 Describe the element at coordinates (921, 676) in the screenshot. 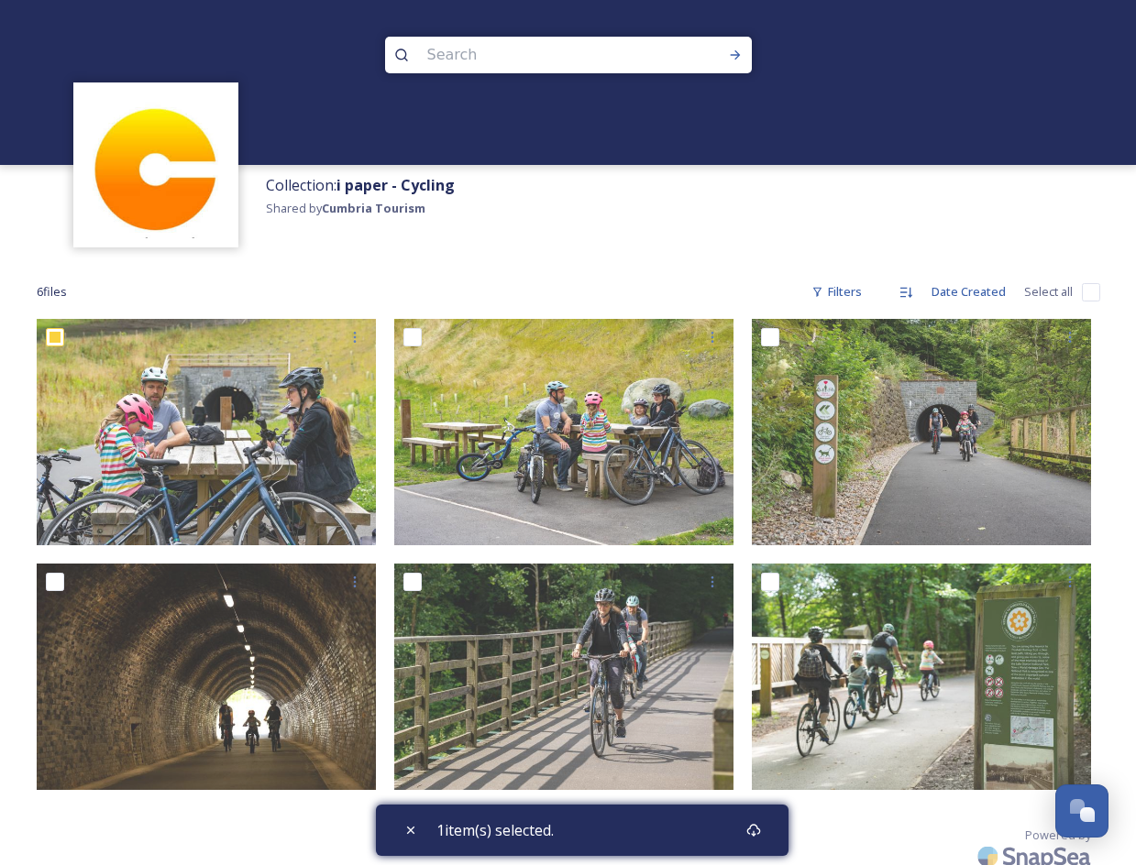

I see `img: DSC09613.jpg` at that location.